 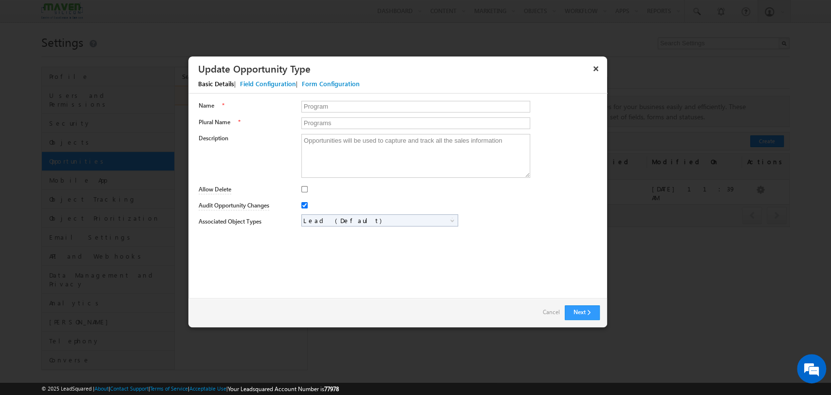 What do you see at coordinates (206, 106) in the screenshot?
I see `label: Name` at bounding box center [206, 106].